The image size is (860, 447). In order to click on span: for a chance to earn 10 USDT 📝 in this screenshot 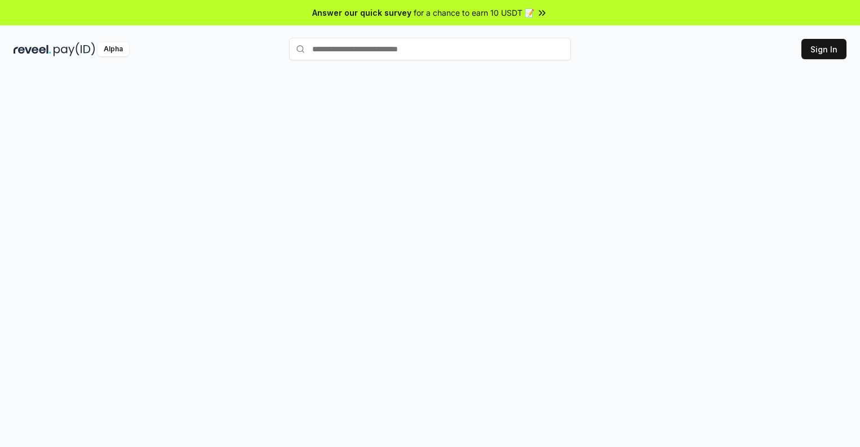, I will do `click(474, 12)`.